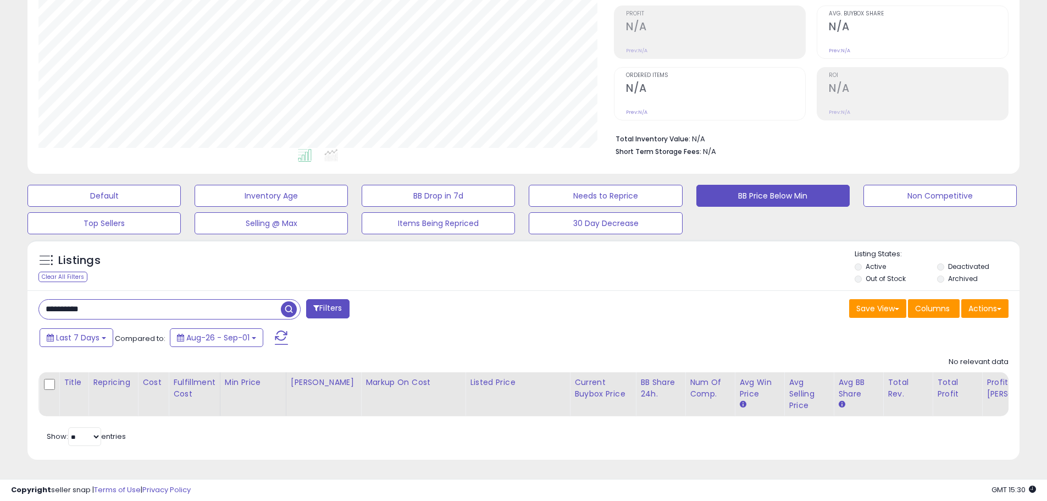 The width and height of the screenshot is (1047, 501). I want to click on a: Terms of Use, so click(117, 489).